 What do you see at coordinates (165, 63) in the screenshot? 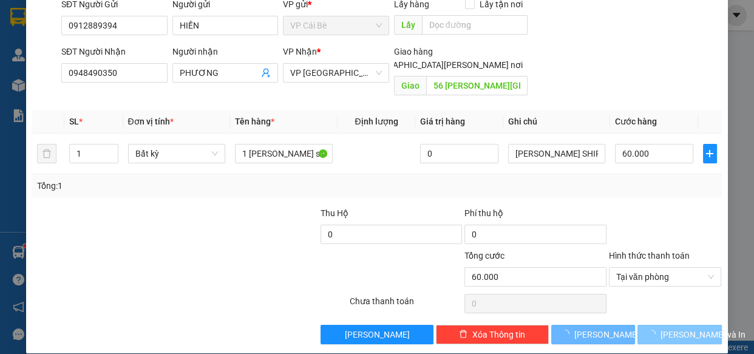
I see `div: 0369543942` at bounding box center [165, 63].